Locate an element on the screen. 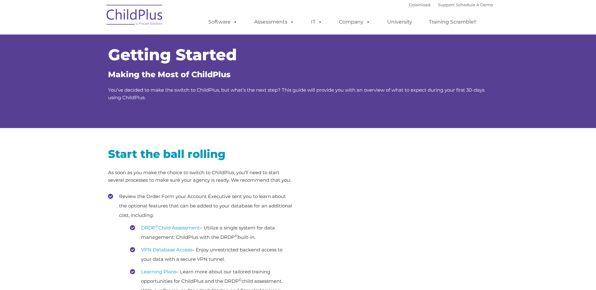  p: As soon as you make the choice to switch to ChildPlus, you’ll need to start several processes to ... is located at coordinates (201, 177).